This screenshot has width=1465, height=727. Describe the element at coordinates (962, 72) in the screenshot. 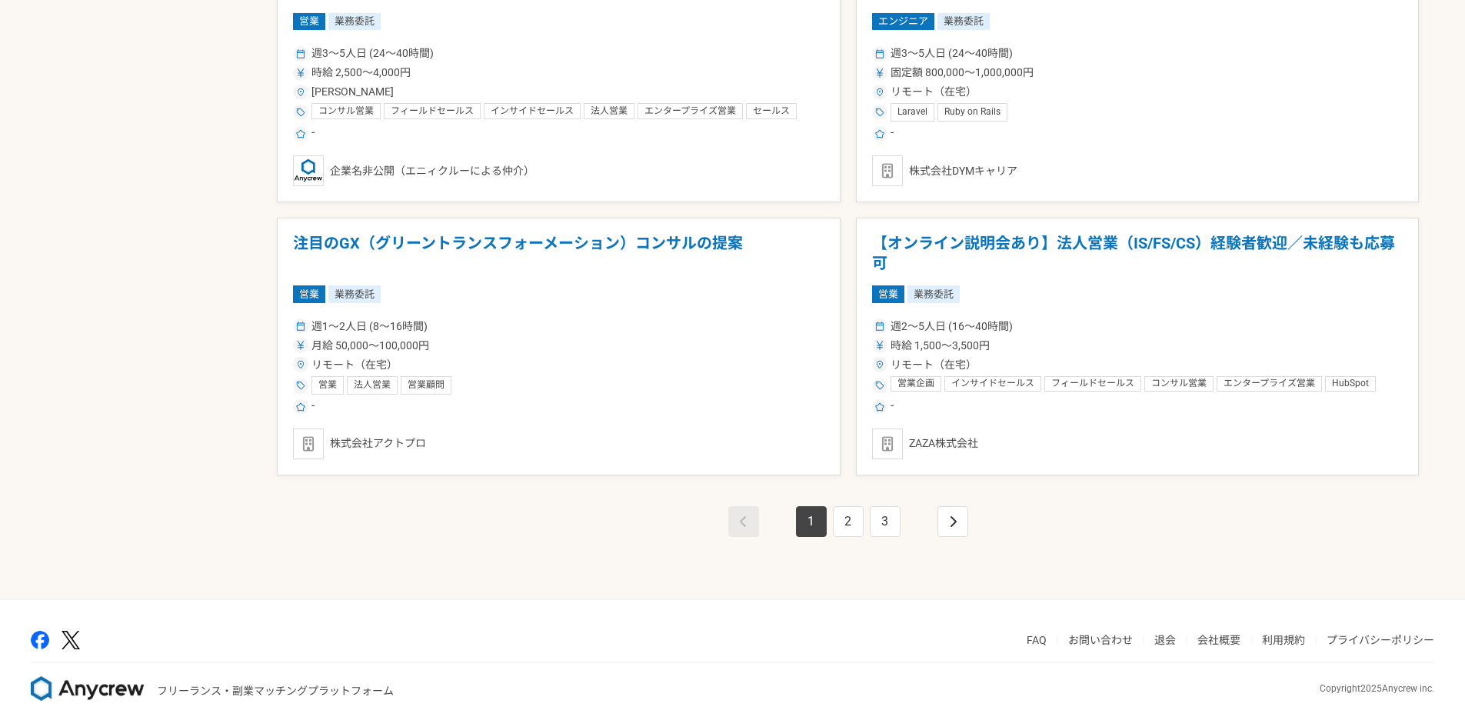

I see `span: 固定額 800,000〜1,000,000円` at that location.